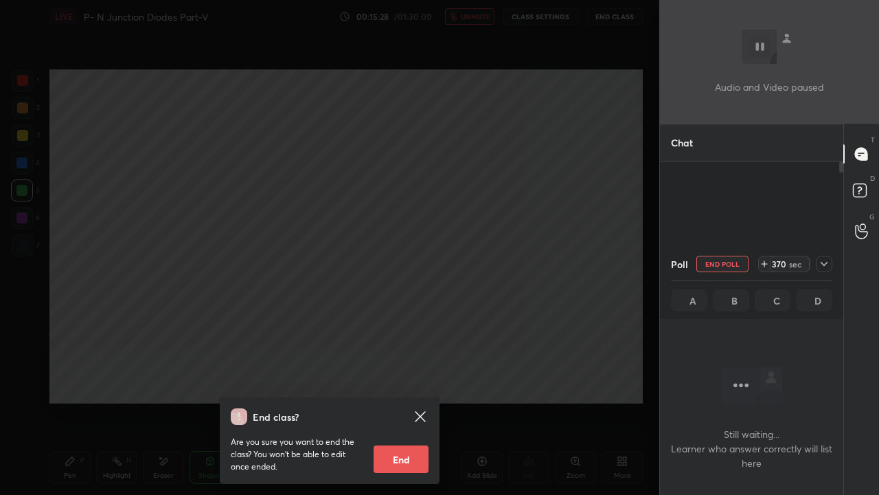  Describe the element at coordinates (682, 142) in the screenshot. I see `p: Chat` at that location.